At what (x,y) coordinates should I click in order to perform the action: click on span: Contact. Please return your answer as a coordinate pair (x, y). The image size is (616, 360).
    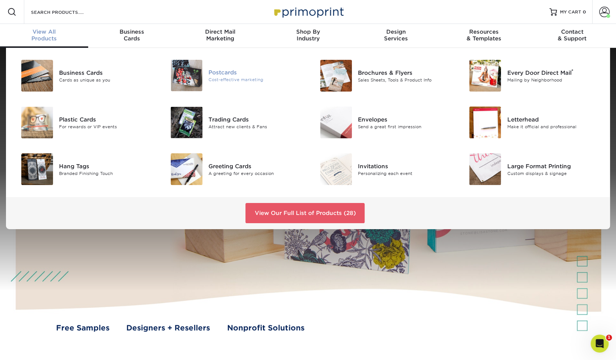
    Looking at the image, I should click on (572, 32).